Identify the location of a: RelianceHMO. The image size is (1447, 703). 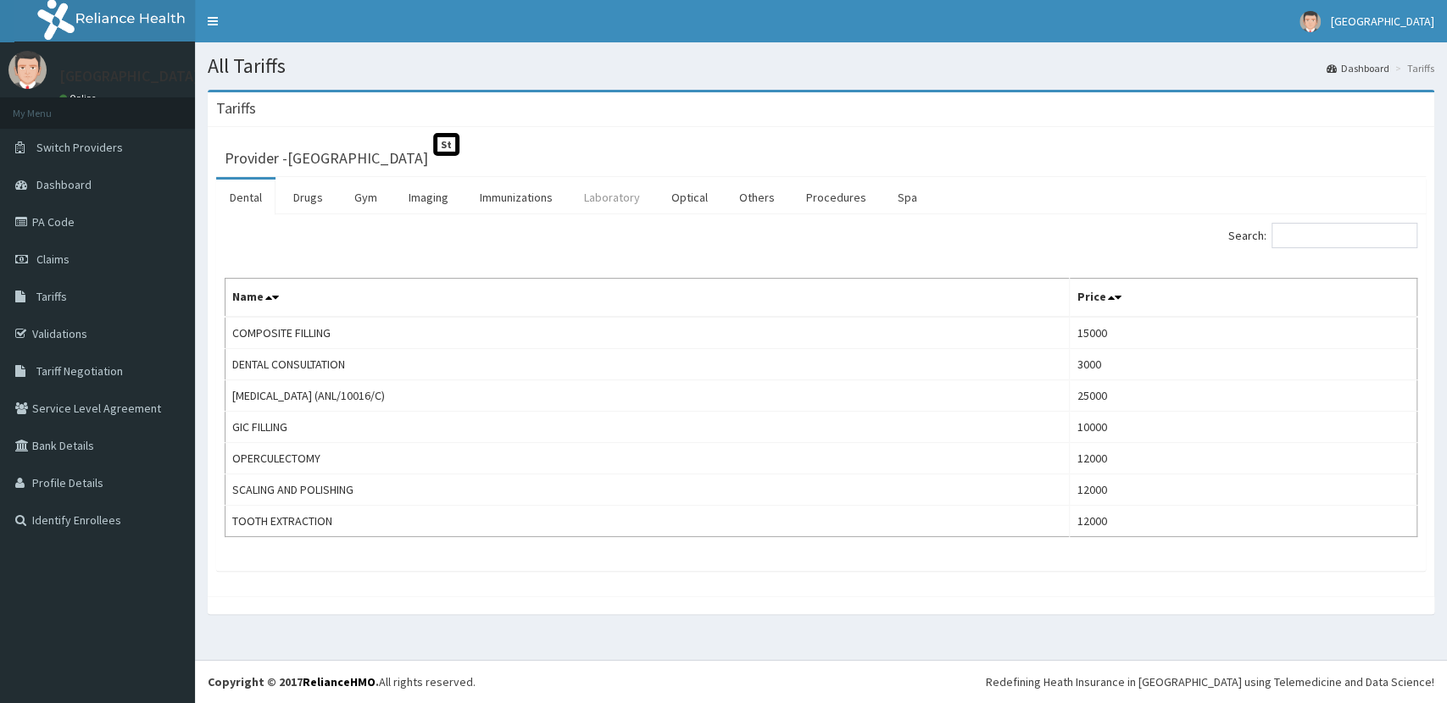
(339, 682).